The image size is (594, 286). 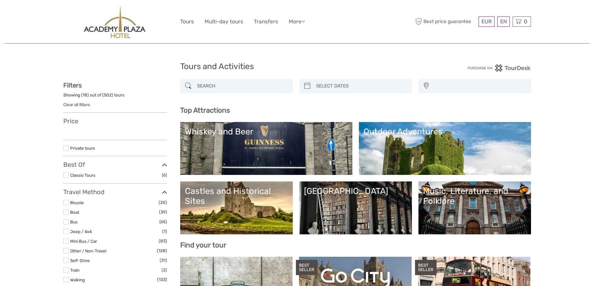 What do you see at coordinates (164, 175) in the screenshot?
I see `span: (6)` at bounding box center [164, 175].